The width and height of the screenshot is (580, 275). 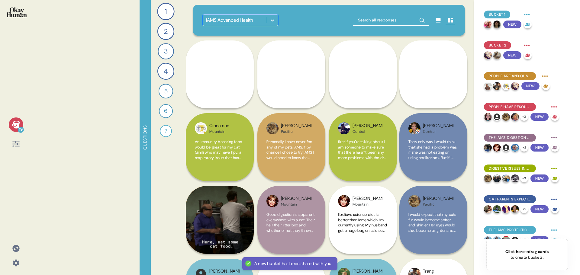 I want to click on span: Click here, so click(x=515, y=252).